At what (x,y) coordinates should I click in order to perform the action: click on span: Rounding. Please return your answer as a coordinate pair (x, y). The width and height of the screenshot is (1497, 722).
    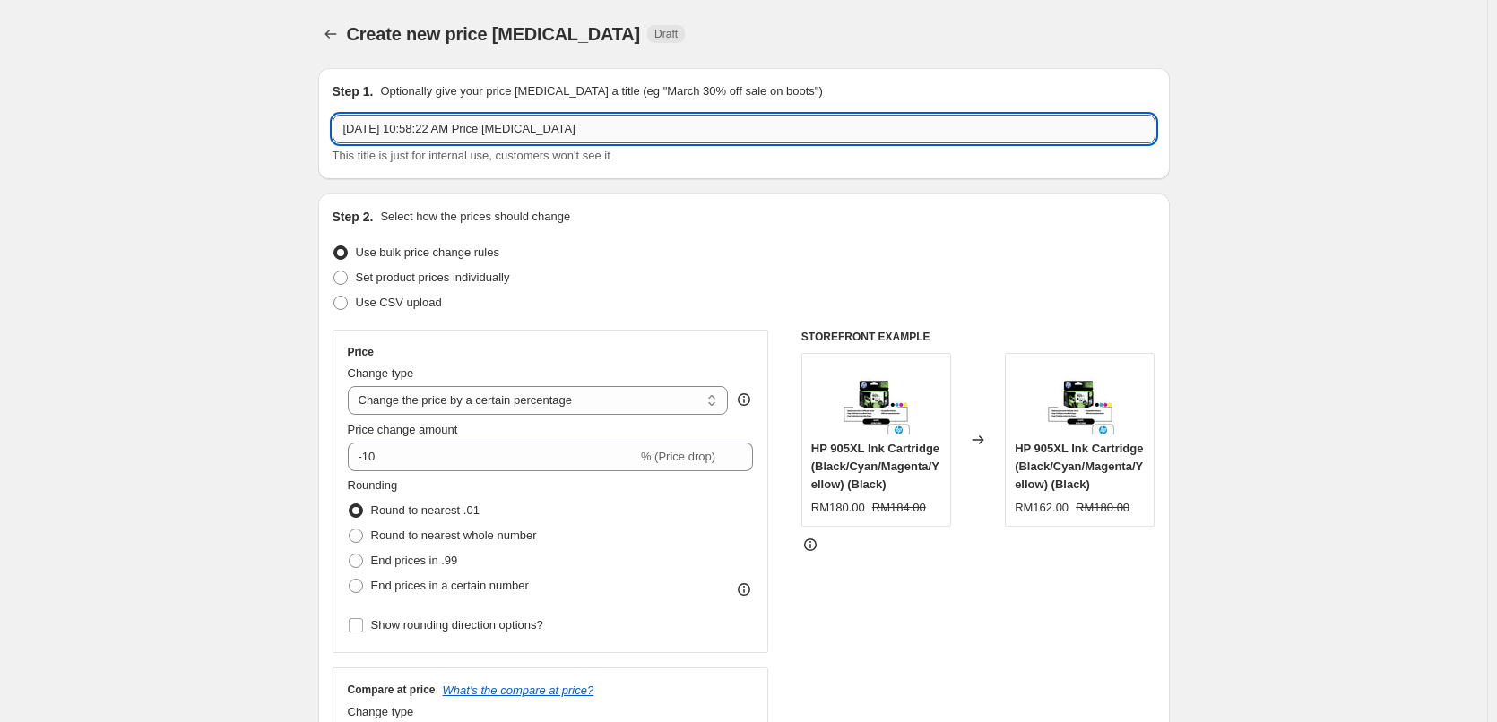
    Looking at the image, I should click on (373, 485).